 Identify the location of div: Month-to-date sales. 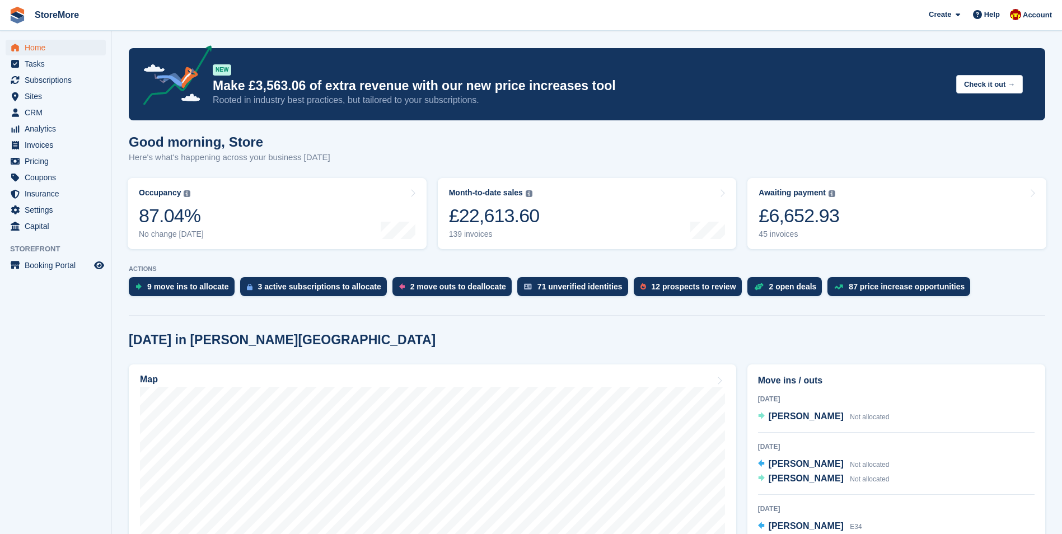
(486, 193).